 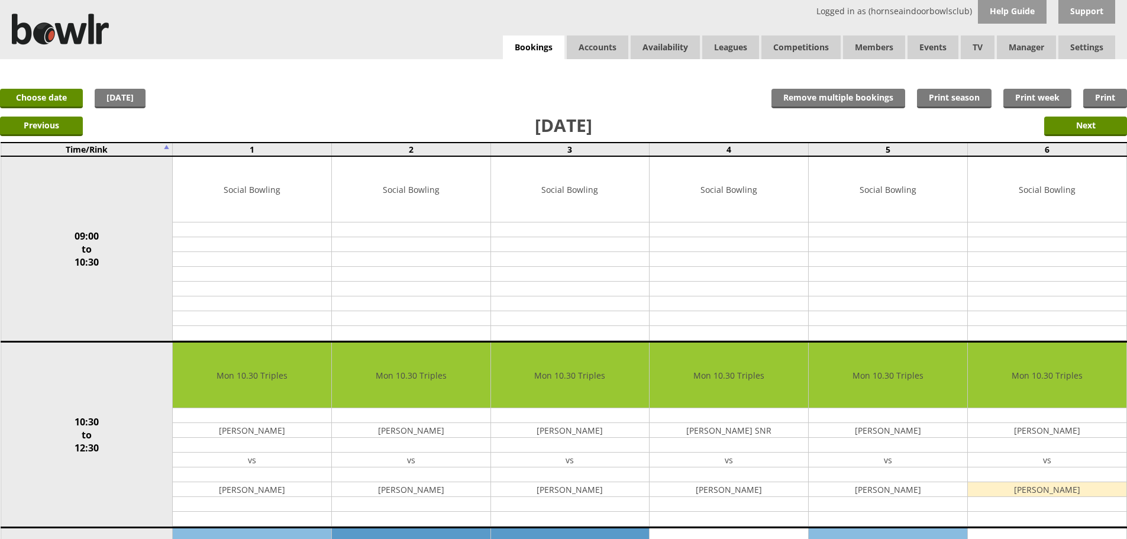 What do you see at coordinates (570, 149) in the screenshot?
I see `td: 3` at bounding box center [570, 149].